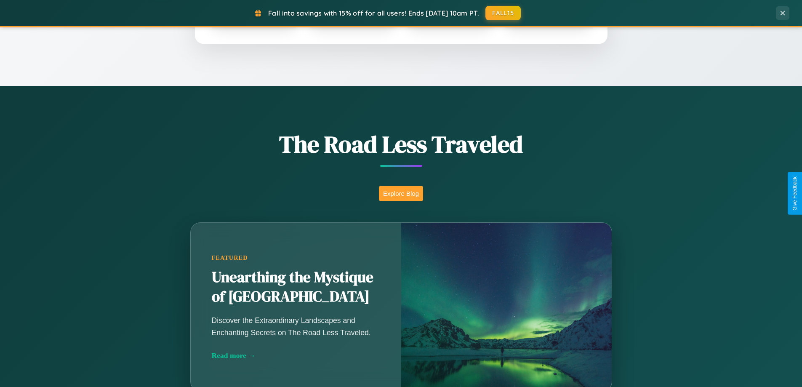  Describe the element at coordinates (296, 258) in the screenshot. I see `div: Featured` at that location.